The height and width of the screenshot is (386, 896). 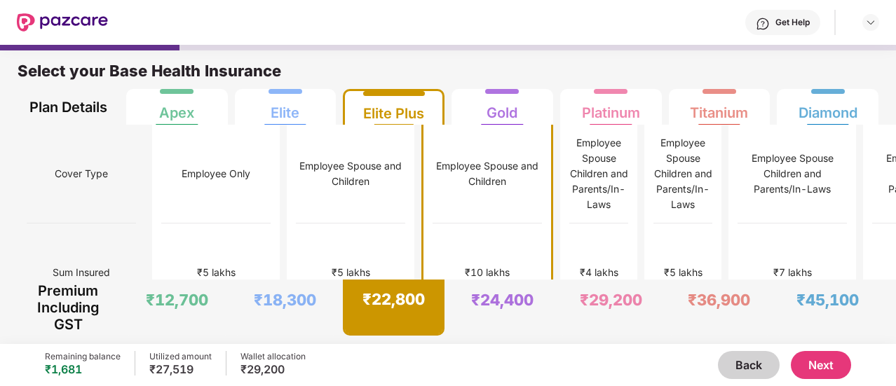 I want to click on div: ₹10 lakhs, so click(x=487, y=273).